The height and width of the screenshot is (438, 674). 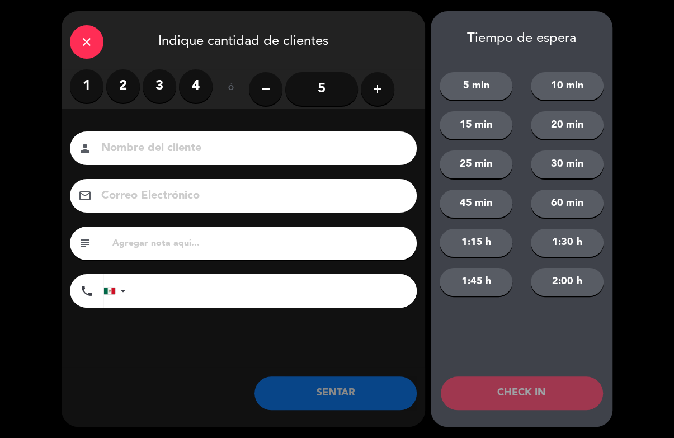 I want to click on i: person, so click(x=85, y=148).